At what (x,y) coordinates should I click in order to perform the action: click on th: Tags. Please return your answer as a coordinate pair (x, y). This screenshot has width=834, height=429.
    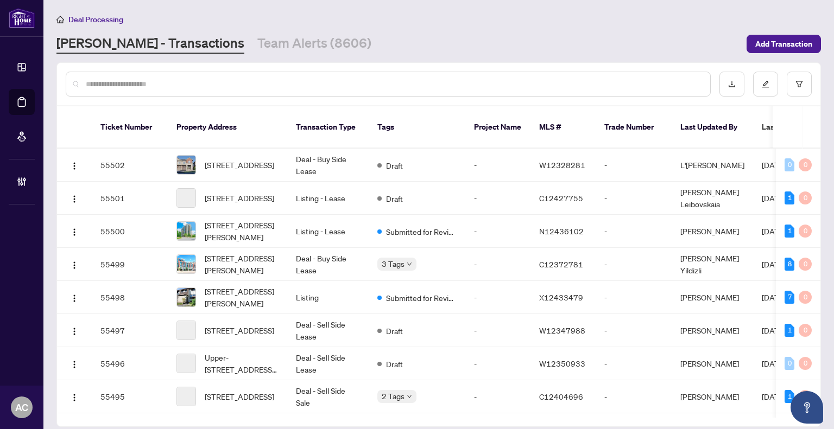
    Looking at the image, I should click on (417, 128).